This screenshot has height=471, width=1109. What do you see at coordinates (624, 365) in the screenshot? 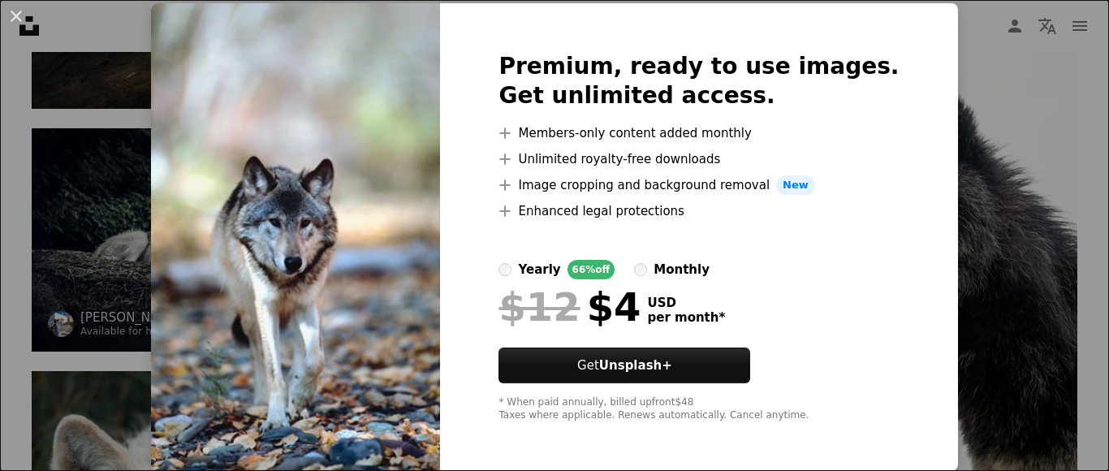
I see `button: GetUnsplash+` at bounding box center [624, 365].